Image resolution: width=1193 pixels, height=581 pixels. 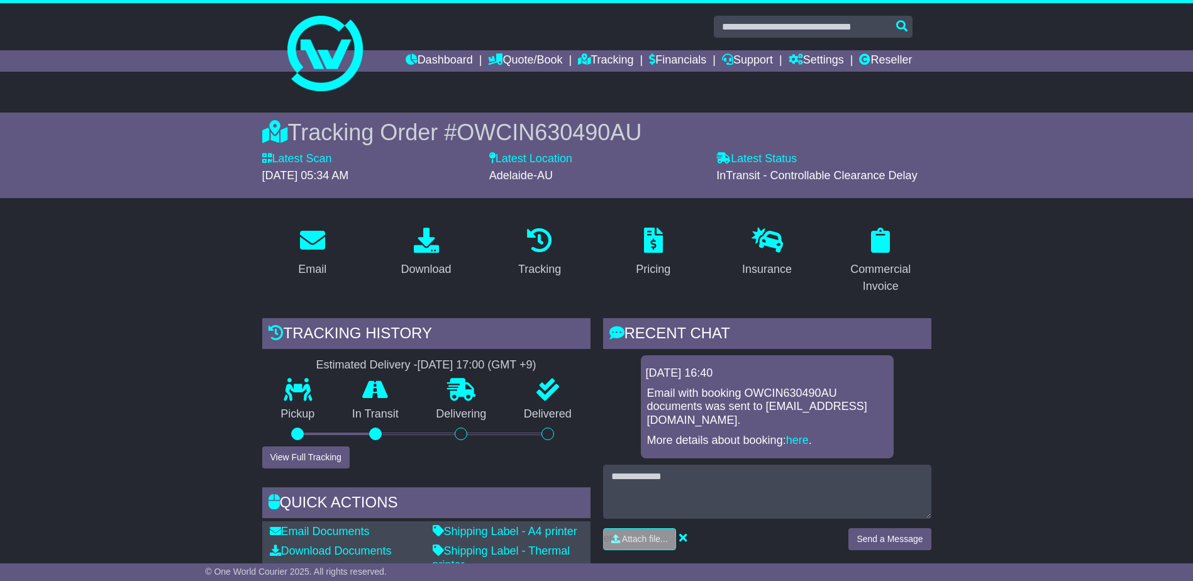 What do you see at coordinates (885, 61) in the screenshot?
I see `a: Reseller` at bounding box center [885, 61].